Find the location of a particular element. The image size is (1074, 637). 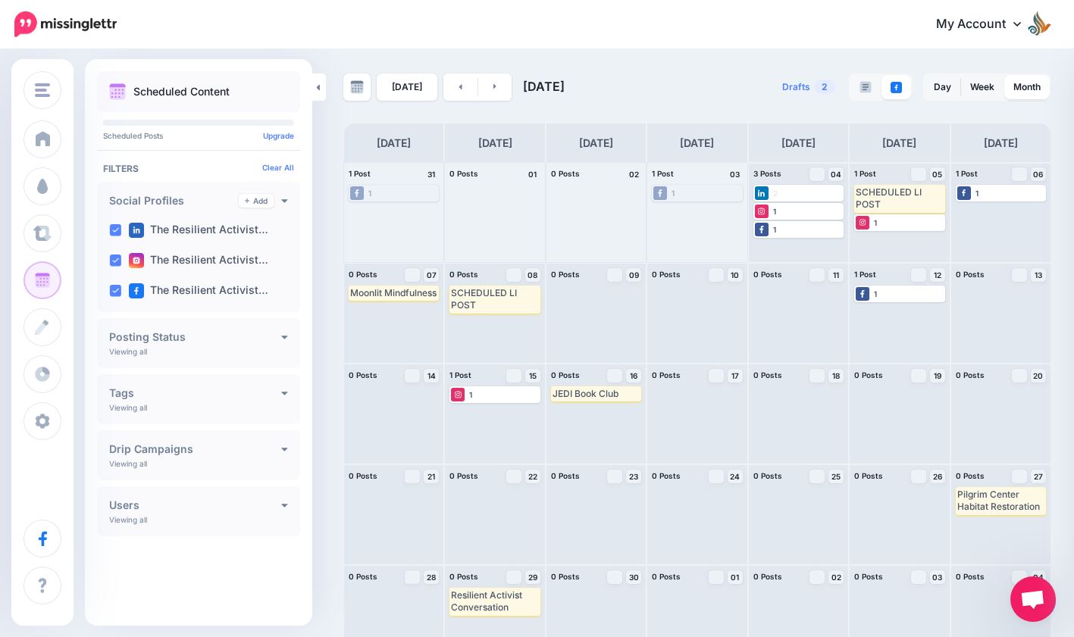

span: 22 is located at coordinates (533, 477).